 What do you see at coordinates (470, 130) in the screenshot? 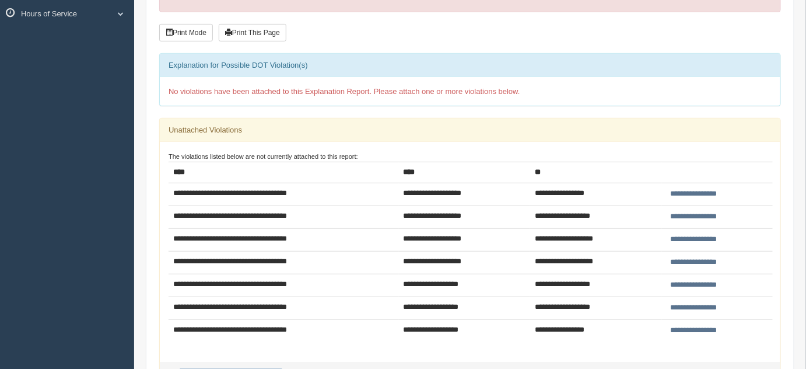
I see `div: Unattached Violations` at bounding box center [470, 130].